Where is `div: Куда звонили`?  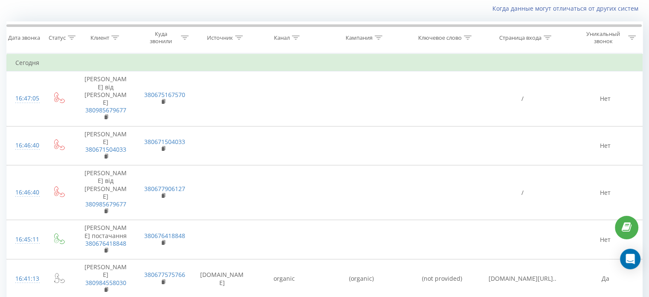 div: Куда звонили is located at coordinates (161, 38).